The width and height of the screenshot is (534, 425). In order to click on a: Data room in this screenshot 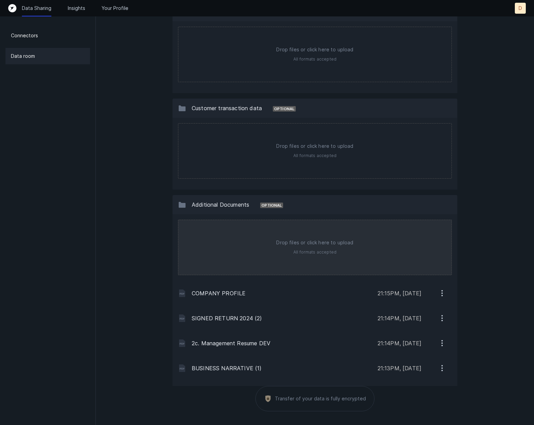, I will do `click(48, 56)`.